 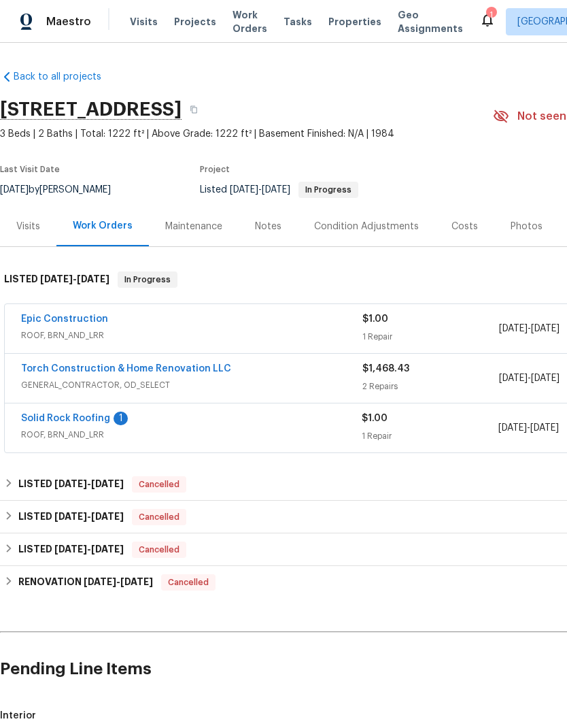 What do you see at coordinates (526, 226) in the screenshot?
I see `div: Photos` at bounding box center [526, 226].